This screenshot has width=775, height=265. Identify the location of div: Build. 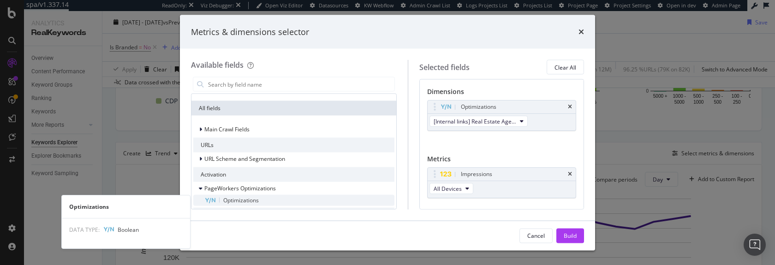
(570, 235).